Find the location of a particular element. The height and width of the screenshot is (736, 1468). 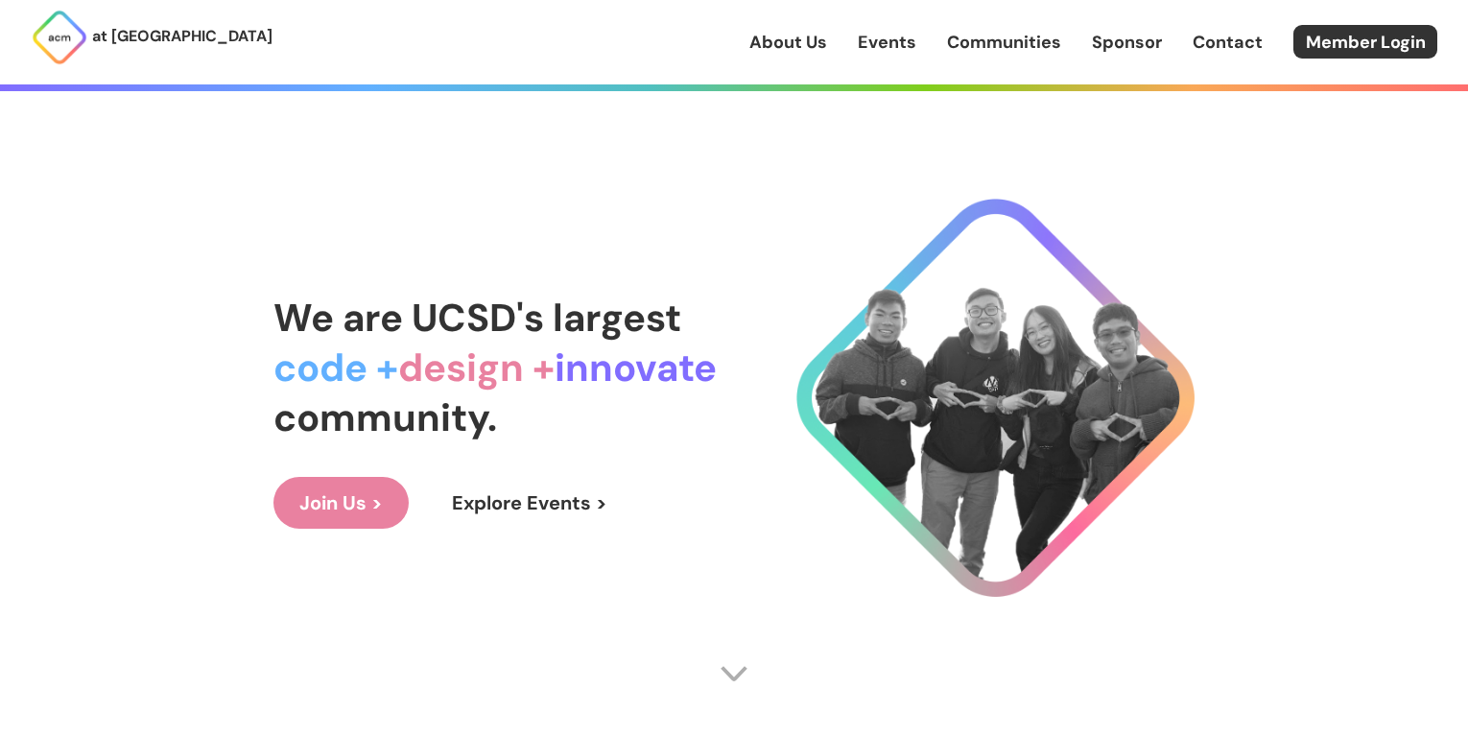

a: Member Login is located at coordinates (1366, 41).